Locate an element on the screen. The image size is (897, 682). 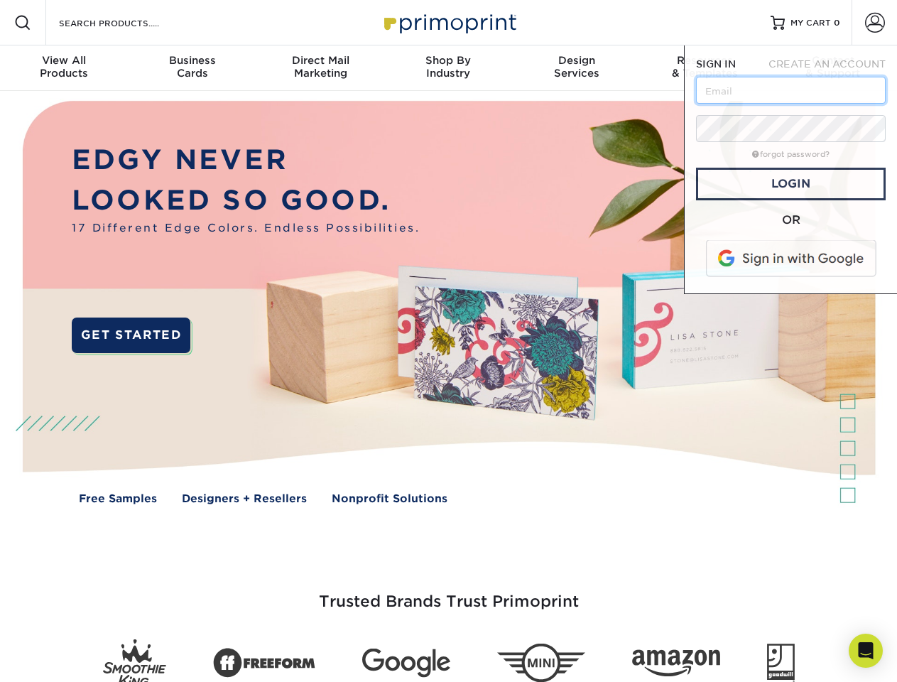
p: EDGY NEVER is located at coordinates (246, 160).